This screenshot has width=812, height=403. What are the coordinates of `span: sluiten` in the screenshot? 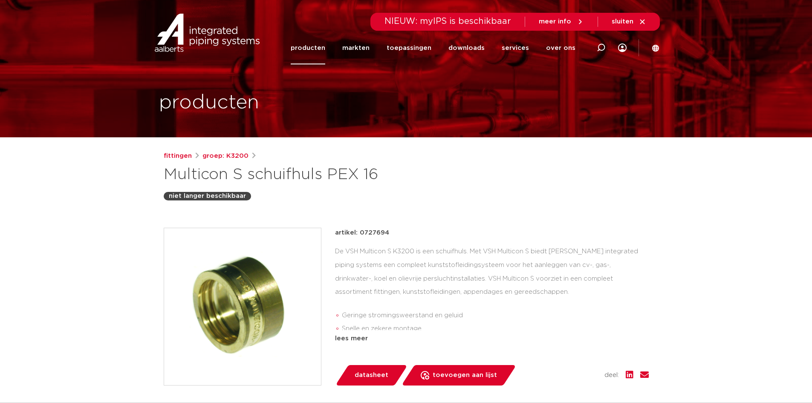 It's located at (623, 21).